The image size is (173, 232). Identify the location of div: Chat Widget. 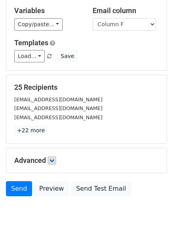
(154, 213).